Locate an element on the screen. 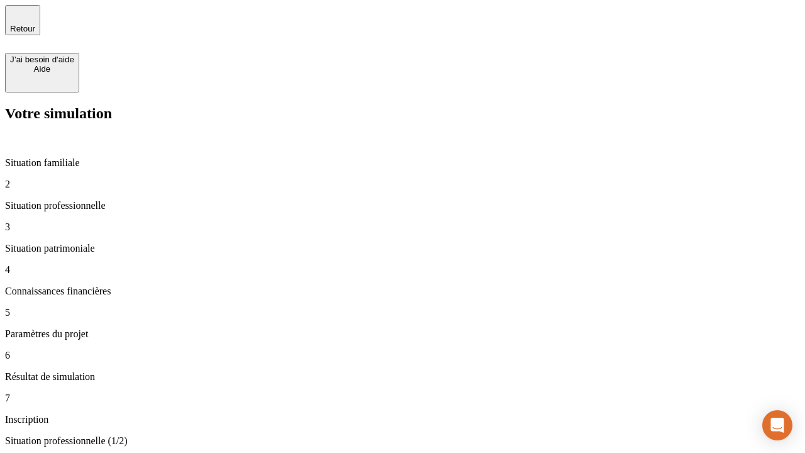 The height and width of the screenshot is (453, 805). div: J’ai besoin d'aide is located at coordinates (42, 59).